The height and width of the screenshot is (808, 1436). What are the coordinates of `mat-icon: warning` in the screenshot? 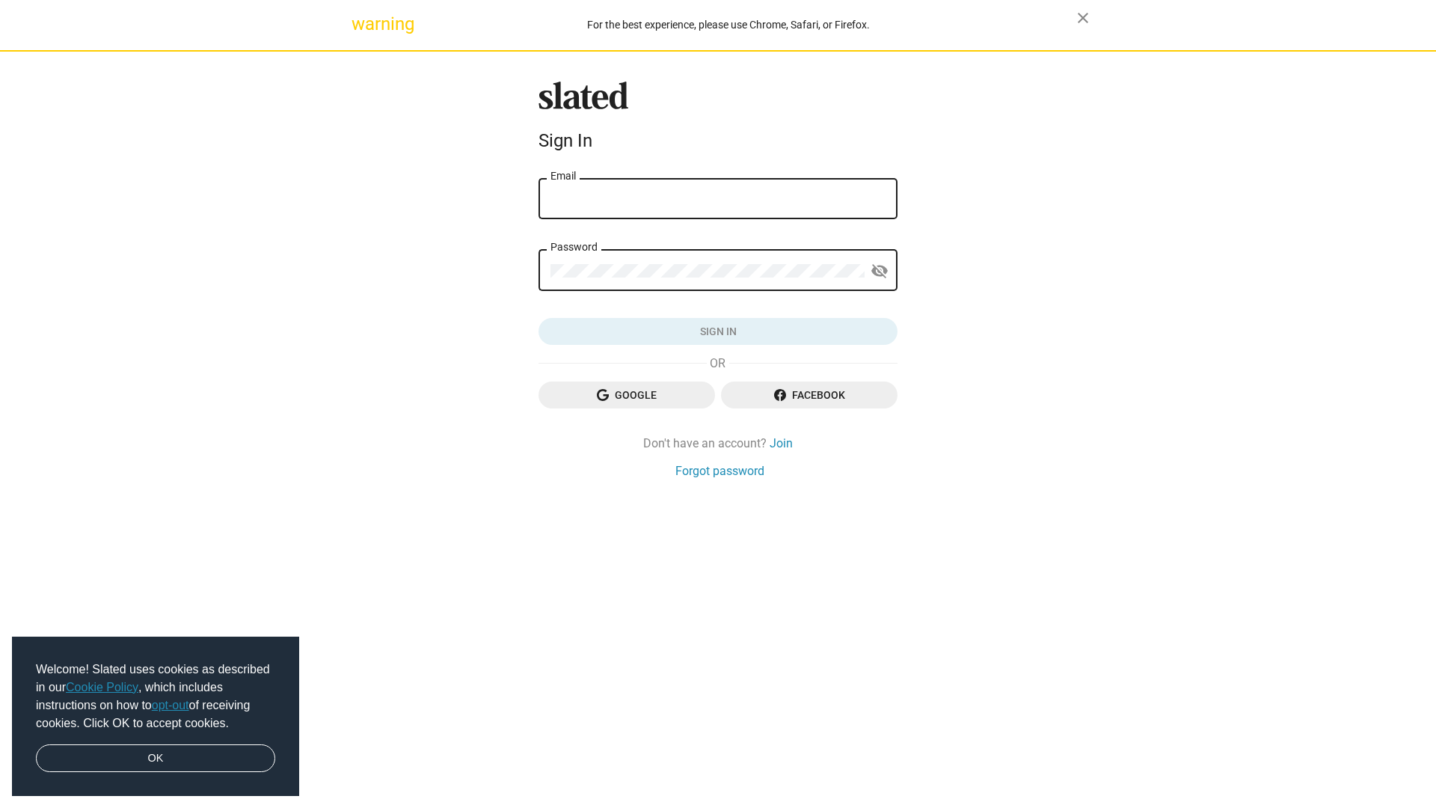 It's located at (360, 24).